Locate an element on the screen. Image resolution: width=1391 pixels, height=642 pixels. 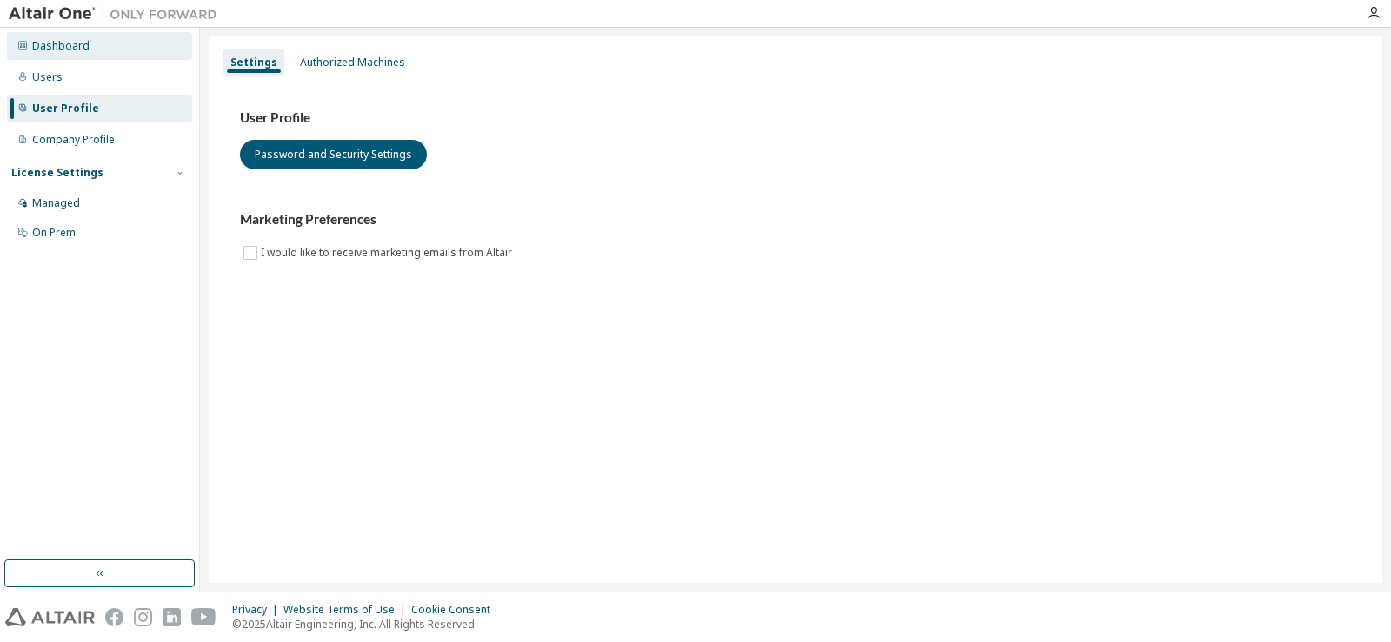
div: Authorized Machines is located at coordinates (352, 63).